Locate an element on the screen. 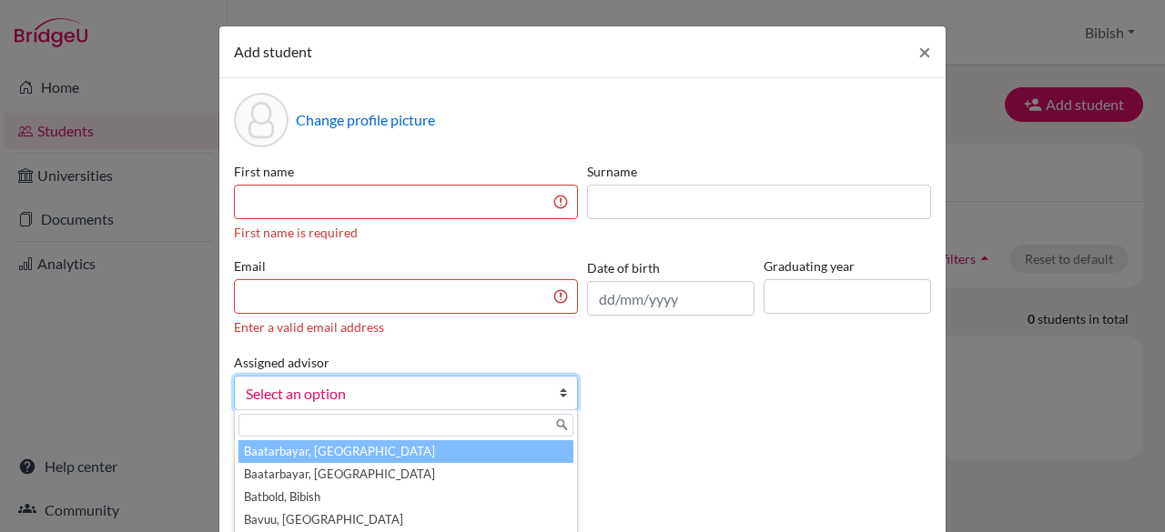 The width and height of the screenshot is (1165, 532). label: Assigned advisor is located at coordinates (281, 362).